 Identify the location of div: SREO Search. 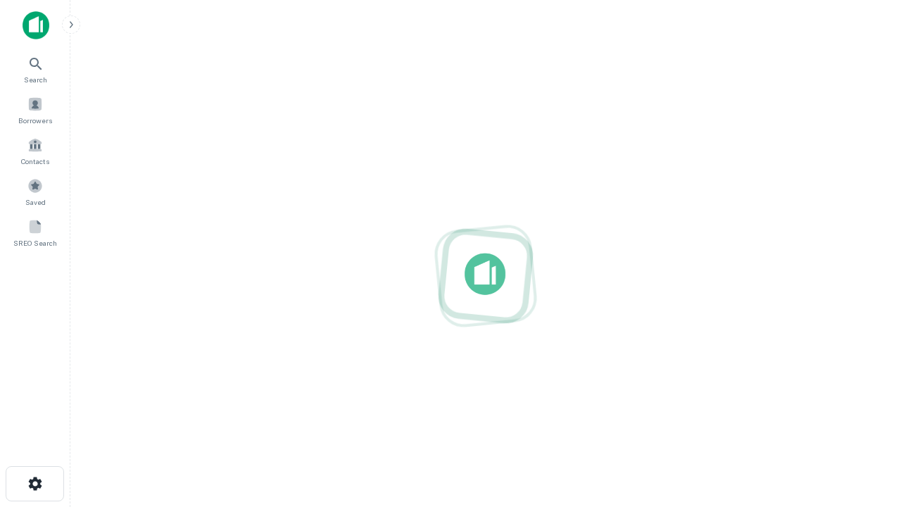
(35, 232).